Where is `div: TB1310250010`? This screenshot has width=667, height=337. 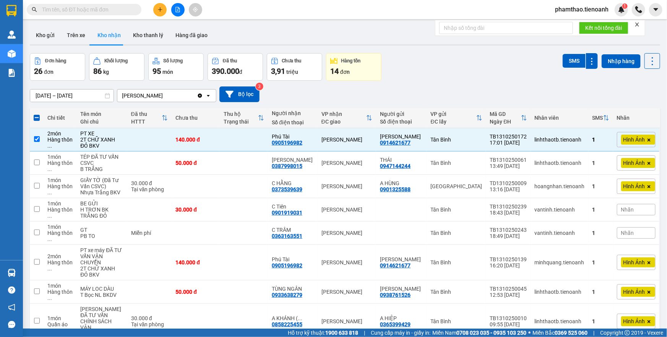 div: TB1310250010 is located at coordinates (509, 318).